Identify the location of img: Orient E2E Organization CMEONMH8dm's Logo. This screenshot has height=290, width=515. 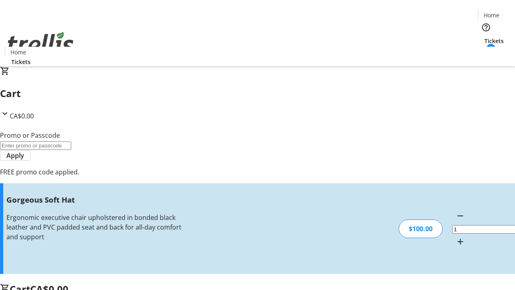
(41, 43).